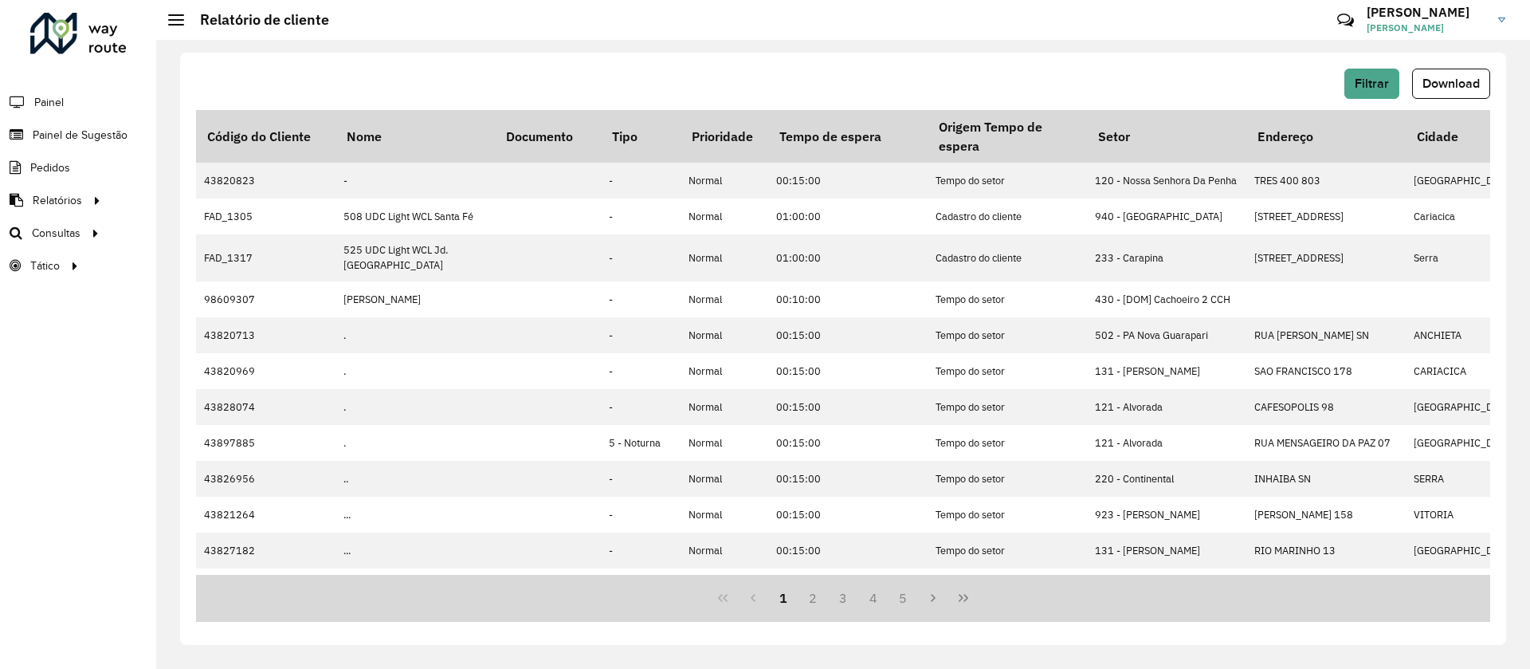  What do you see at coordinates (80, 135) in the screenshot?
I see `span: Painel de Sugestão` at bounding box center [80, 135].